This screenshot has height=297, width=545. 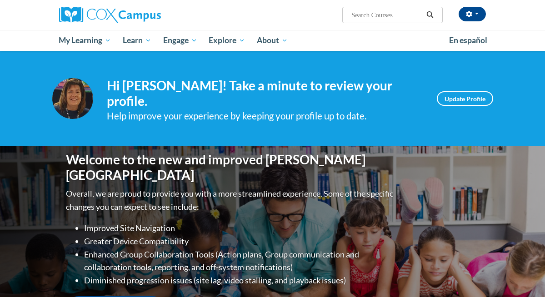 I want to click on span: En español, so click(x=468, y=40).